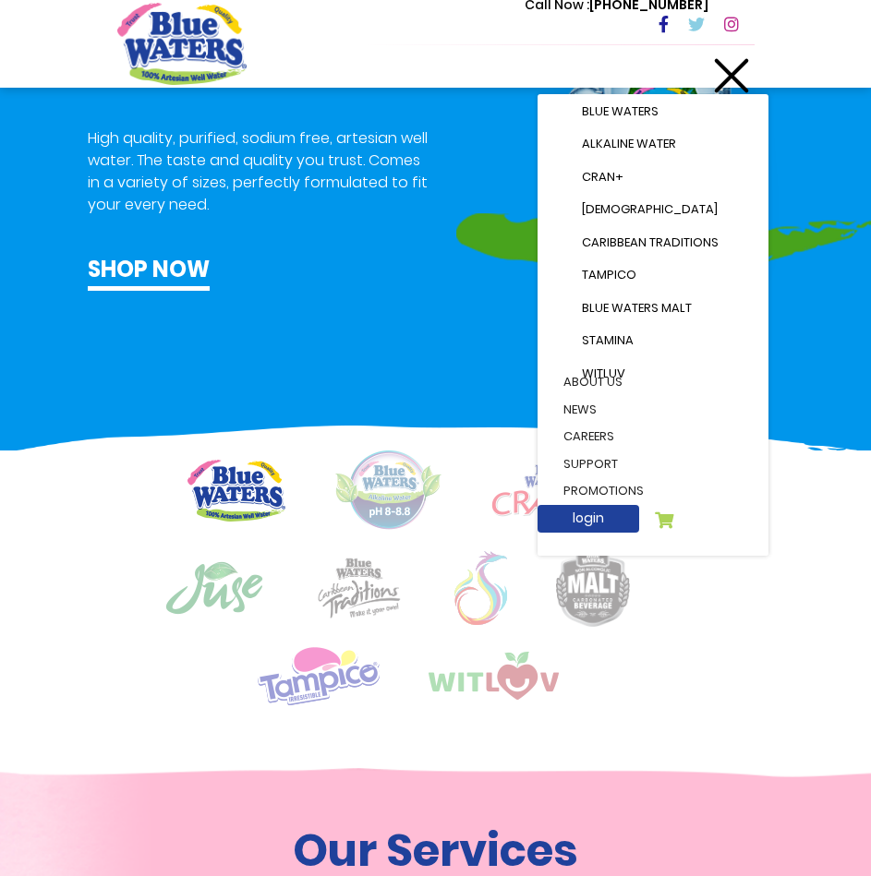  What do you see at coordinates (653, 491) in the screenshot?
I see `a: Promotions` at bounding box center [653, 491].